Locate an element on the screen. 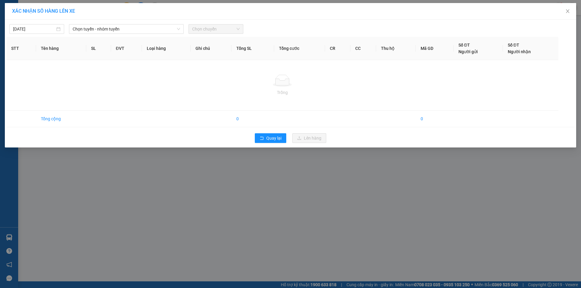  div: Trống is located at coordinates (282, 93).